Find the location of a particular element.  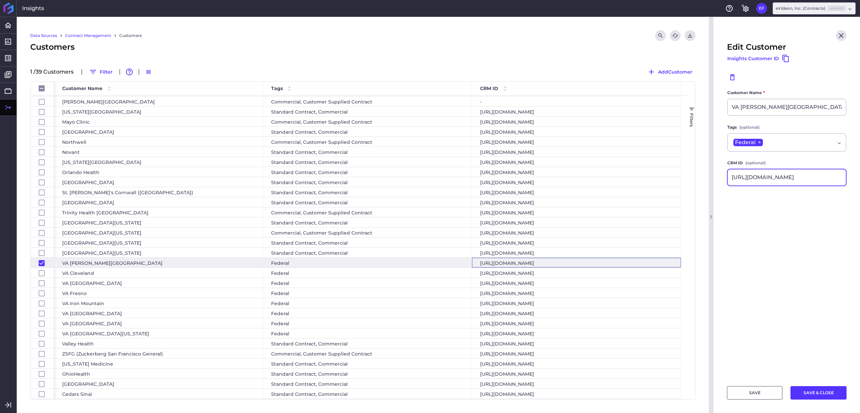

span: Federal is located at coordinates (745, 142).